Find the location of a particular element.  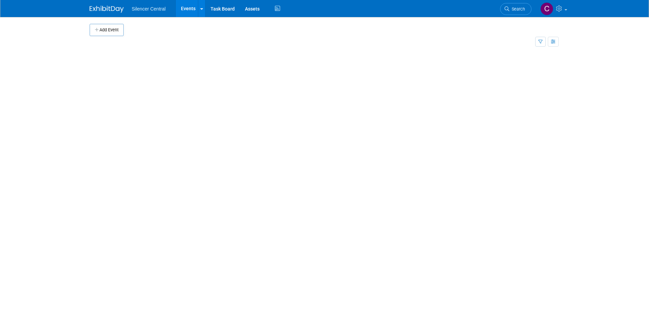

a: Search is located at coordinates (516, 9).